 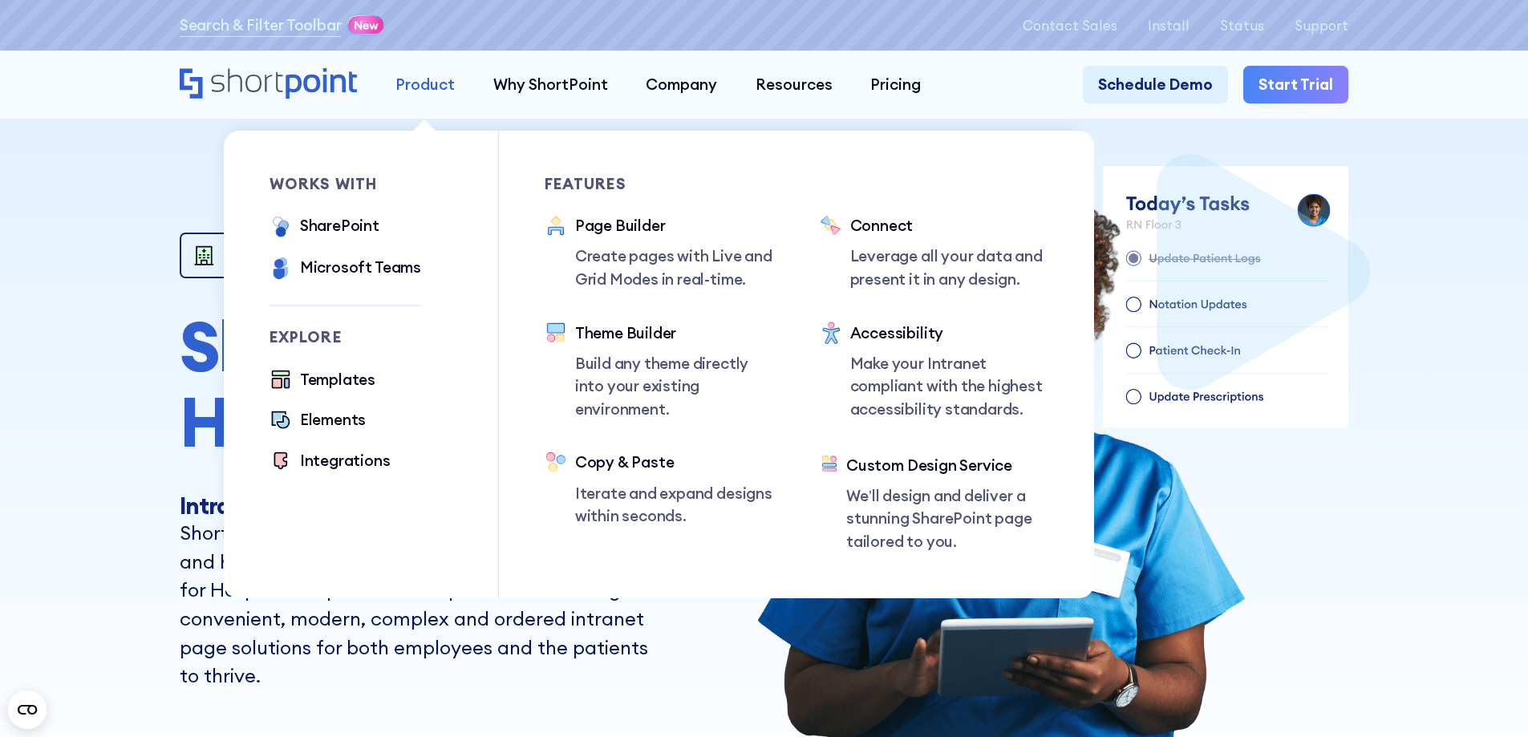 What do you see at coordinates (950, 333) in the screenshot?
I see `div: Accessibility` at bounding box center [950, 333].